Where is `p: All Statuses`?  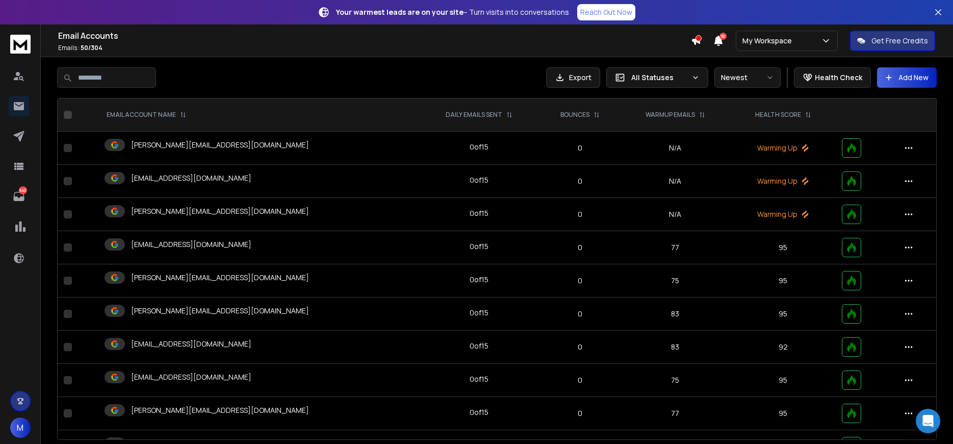 p: All Statuses is located at coordinates (659, 77).